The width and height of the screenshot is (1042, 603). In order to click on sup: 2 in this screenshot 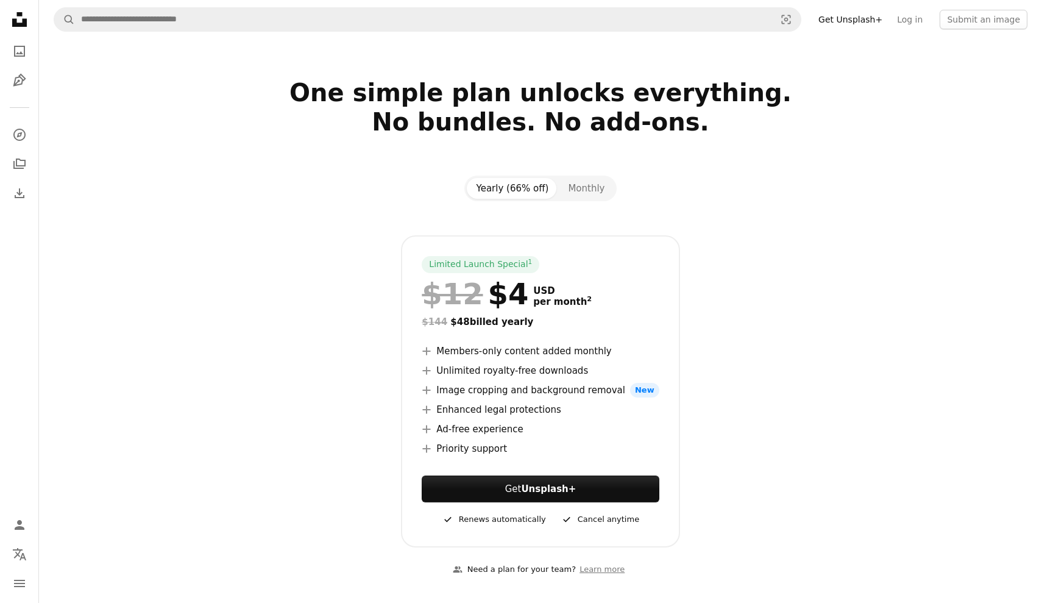, I will do `click(589, 299)`.